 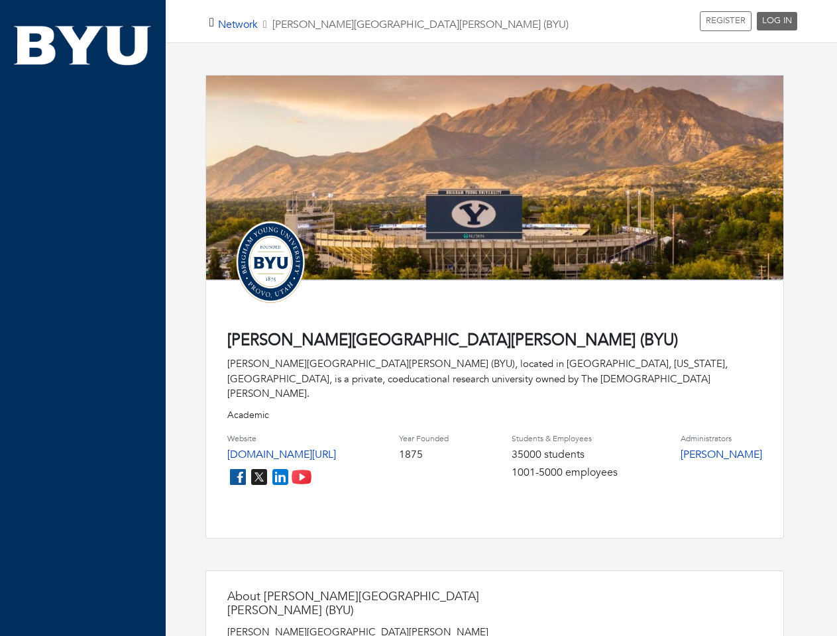 What do you see at coordinates (83, 45) in the screenshot?
I see `img: BYU.png` at bounding box center [83, 45].